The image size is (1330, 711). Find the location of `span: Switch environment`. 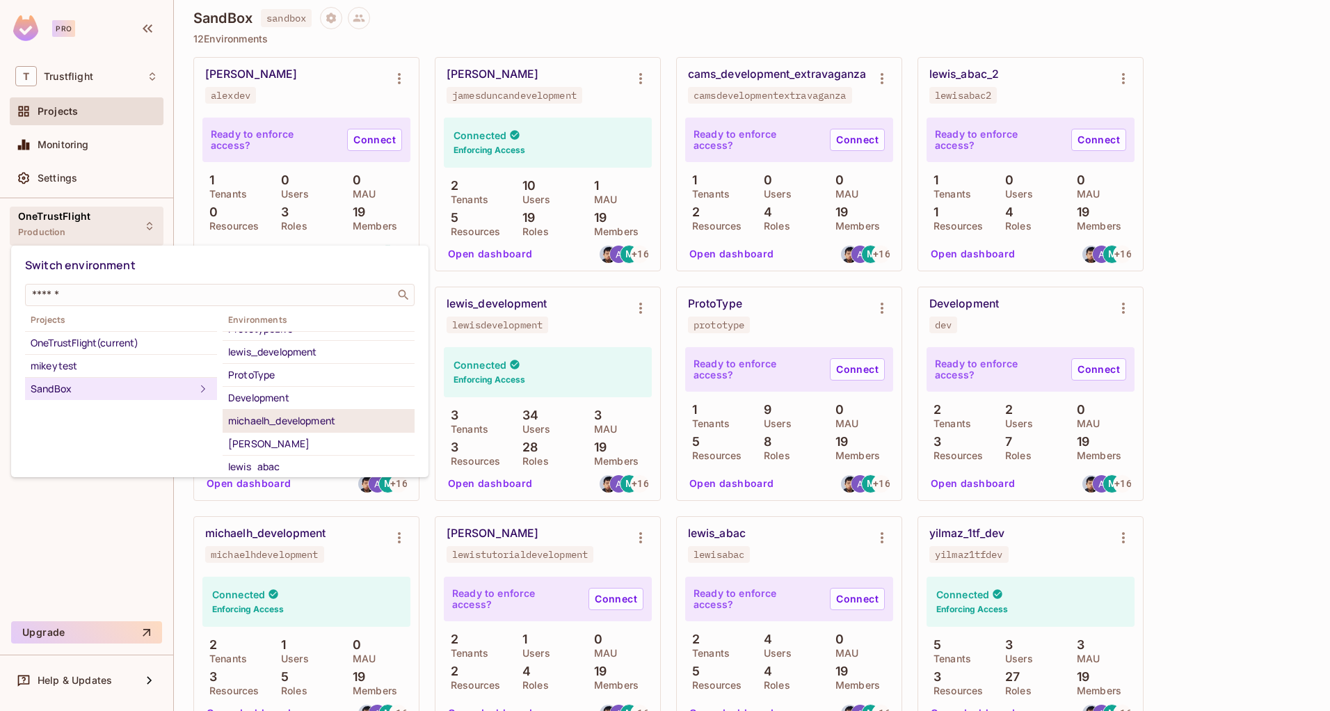

span: Switch environment is located at coordinates (80, 265).